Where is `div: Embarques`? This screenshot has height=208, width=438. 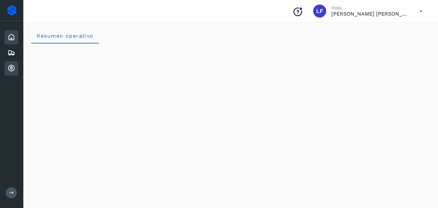 div: Embarques is located at coordinates (11, 53).